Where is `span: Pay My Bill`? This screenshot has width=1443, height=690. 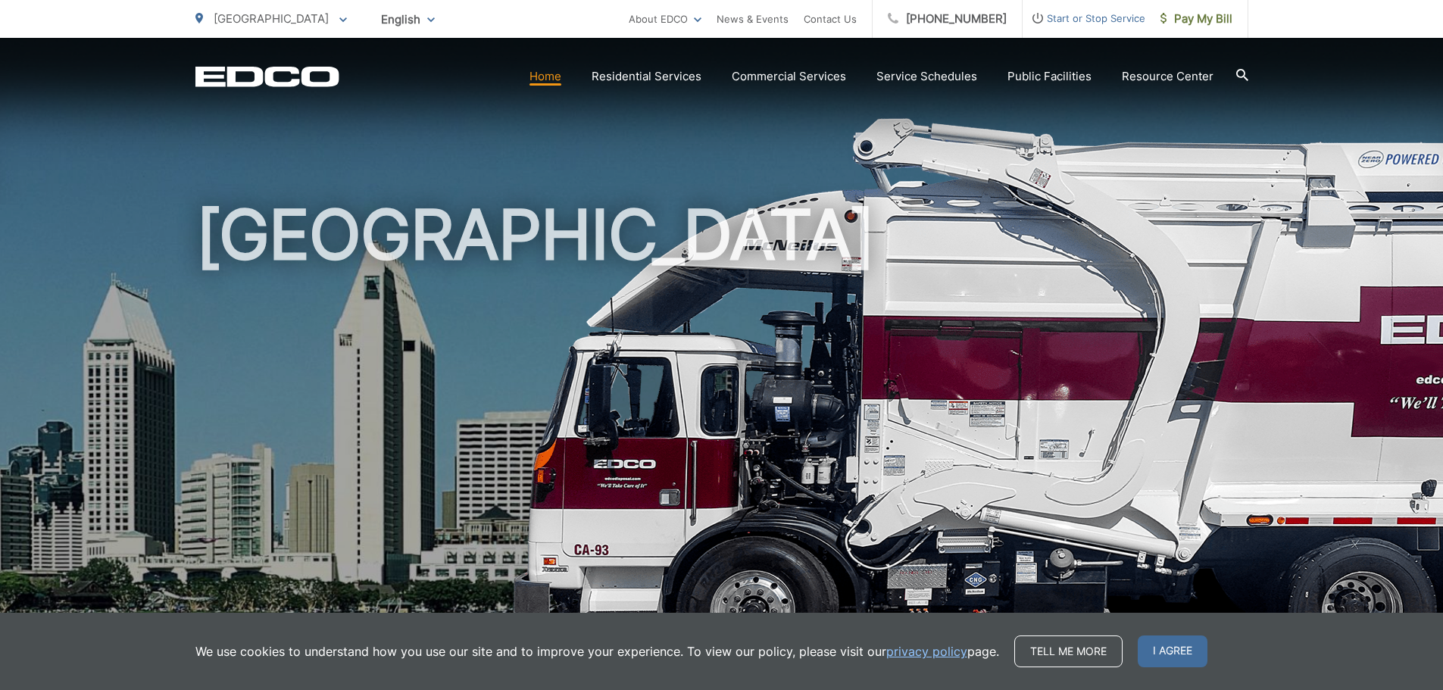
span: Pay My Bill is located at coordinates (1196, 19).